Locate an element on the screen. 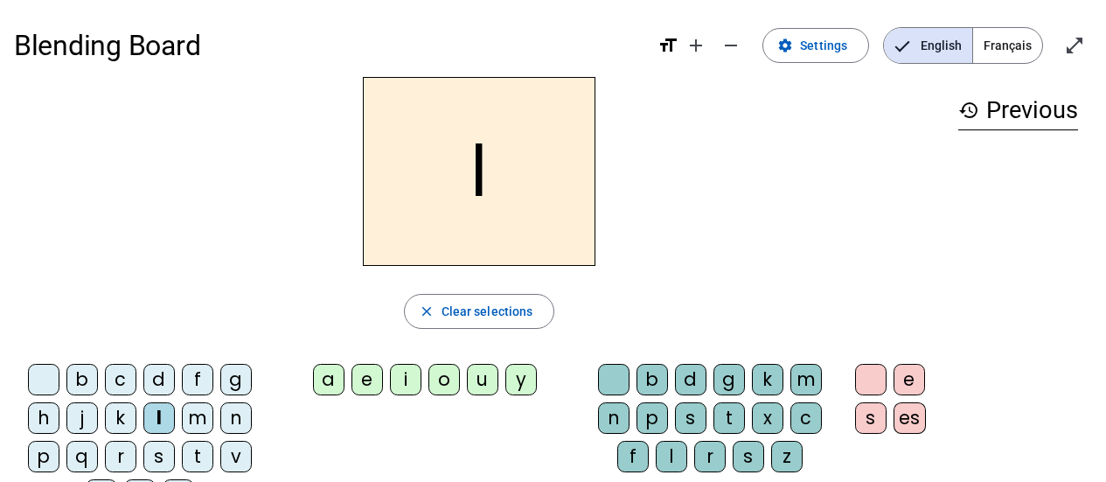 The image size is (1106, 482). button: Decrease font size is located at coordinates (731, 45).